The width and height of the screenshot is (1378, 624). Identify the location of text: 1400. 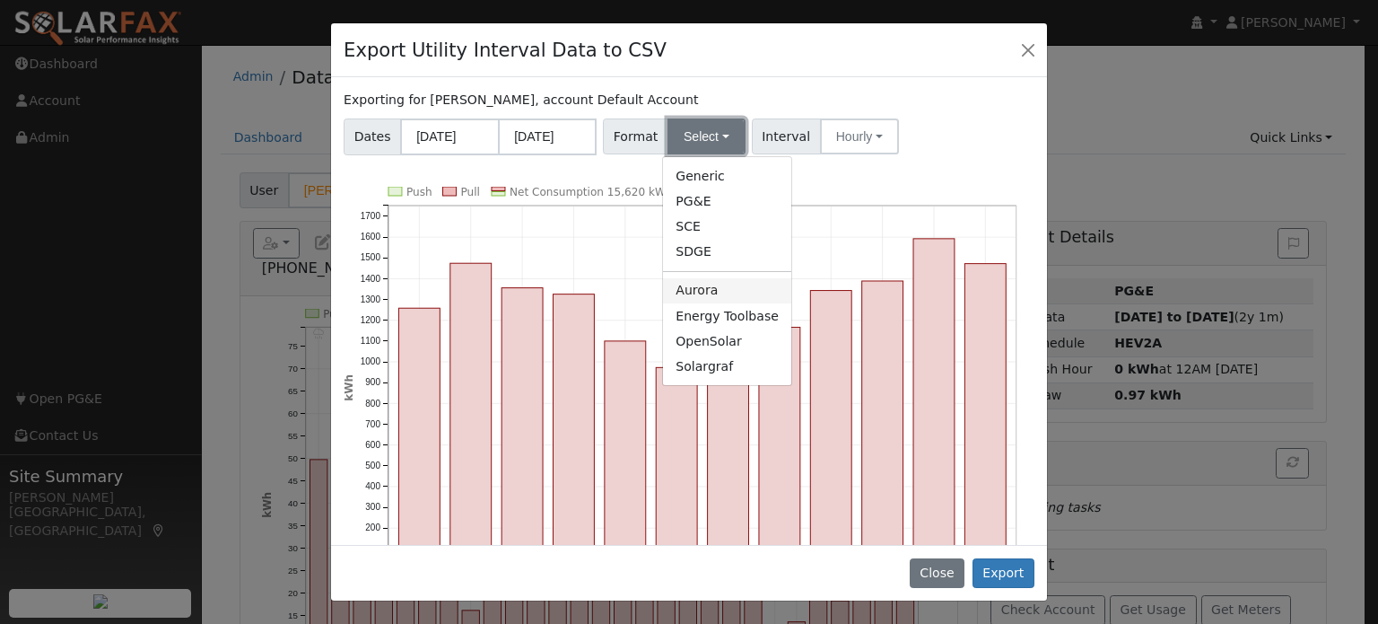
(371, 277).